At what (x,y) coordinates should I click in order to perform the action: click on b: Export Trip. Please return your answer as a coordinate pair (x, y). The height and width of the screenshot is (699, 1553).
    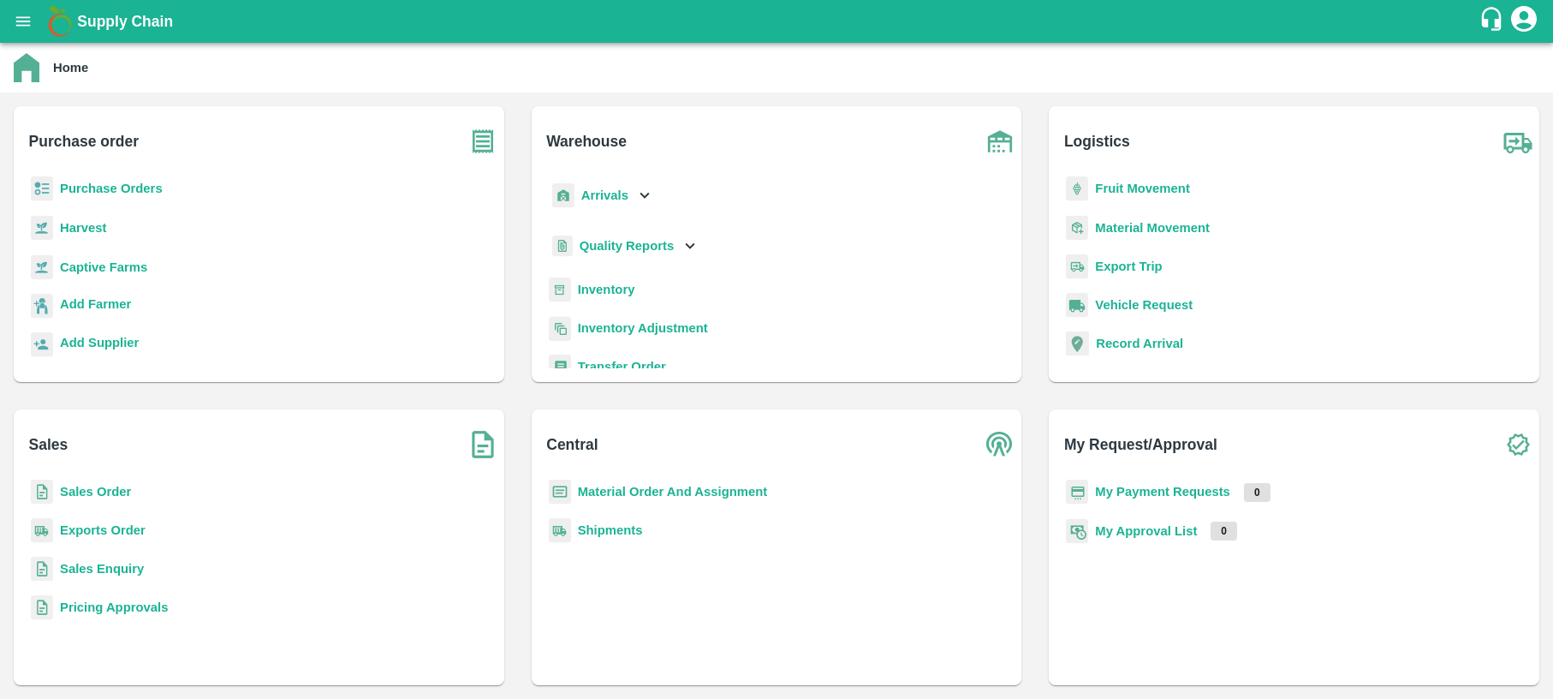
    Looking at the image, I should click on (1129, 266).